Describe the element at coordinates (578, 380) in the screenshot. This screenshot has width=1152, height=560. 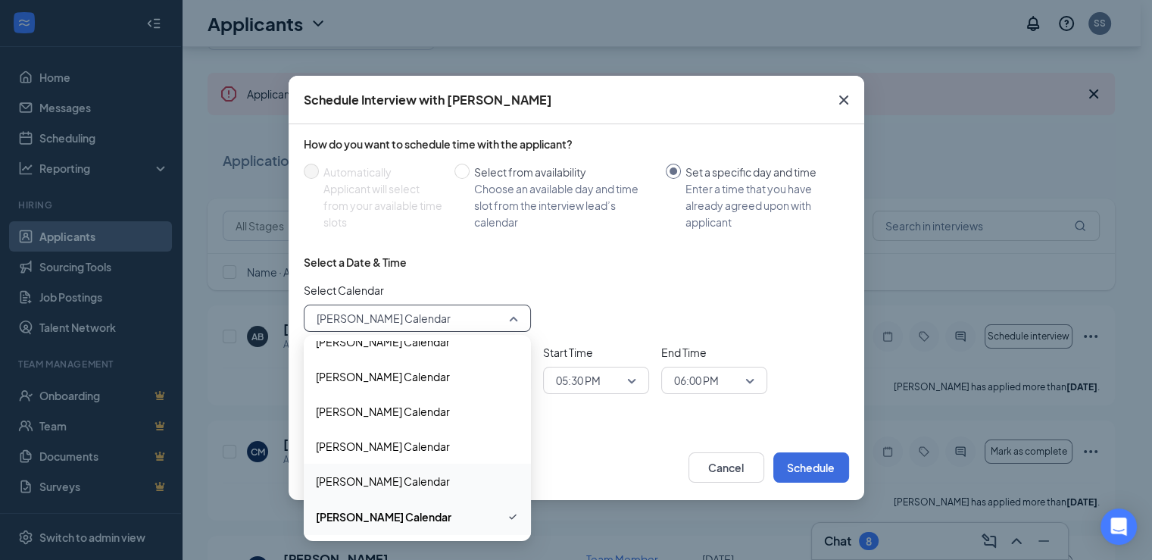
I see `span: 05:30 PM` at that location.